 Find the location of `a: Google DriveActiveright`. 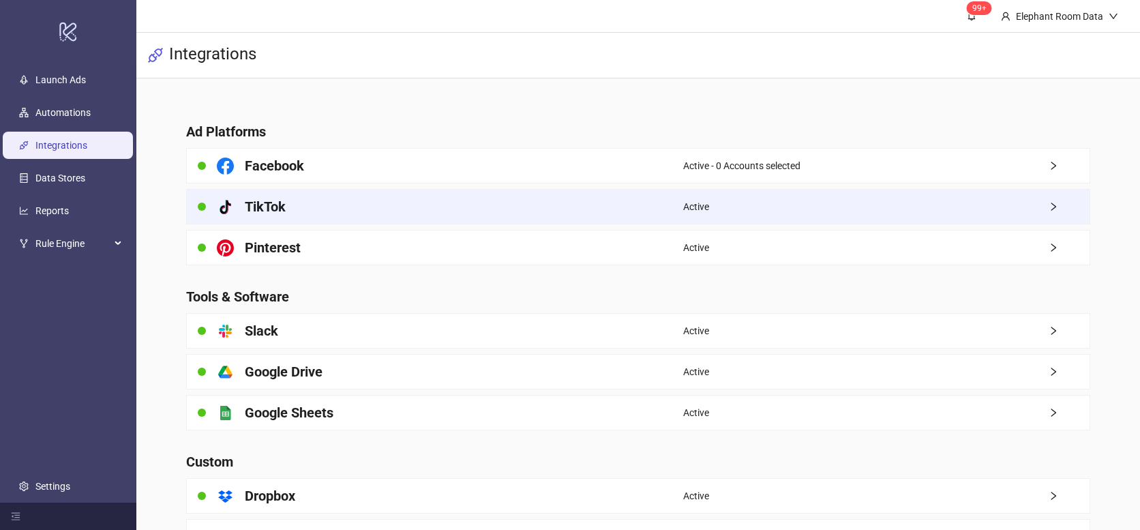

a: Google DriveActiveright is located at coordinates (638, 372).